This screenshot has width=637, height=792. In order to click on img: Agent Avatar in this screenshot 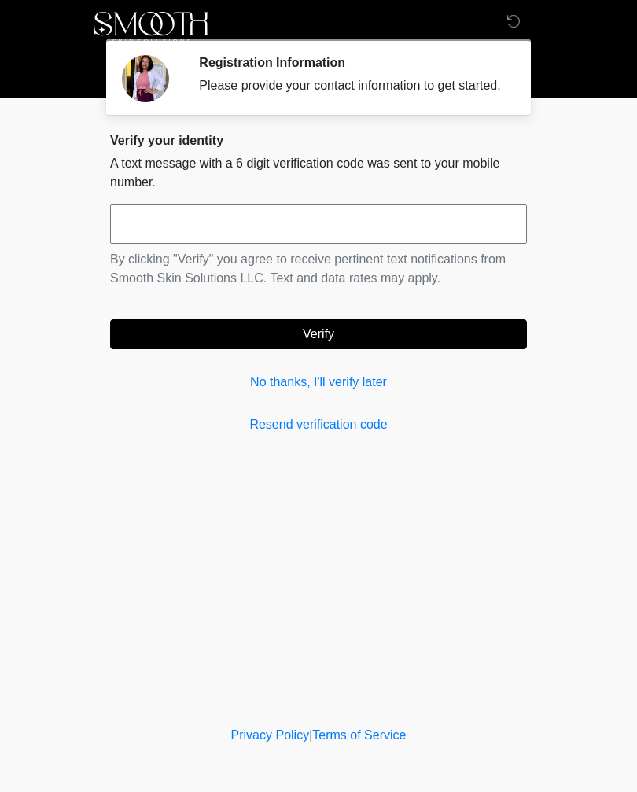, I will do `click(145, 79)`.